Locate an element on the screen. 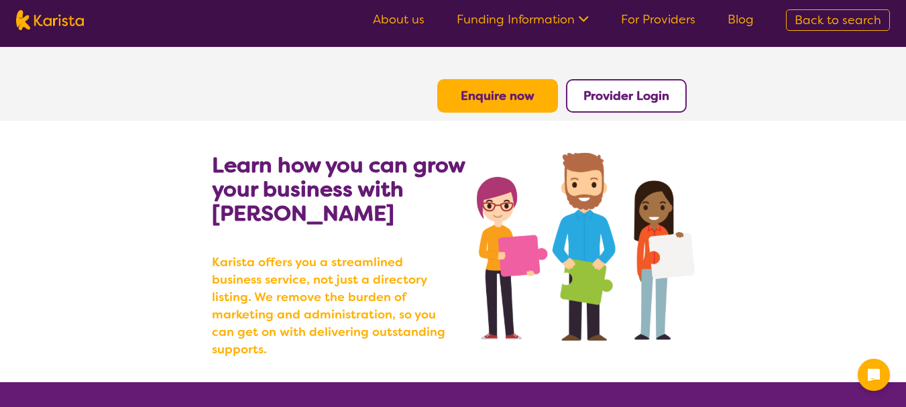 The height and width of the screenshot is (407, 906). a: Back to search is located at coordinates (837, 20).